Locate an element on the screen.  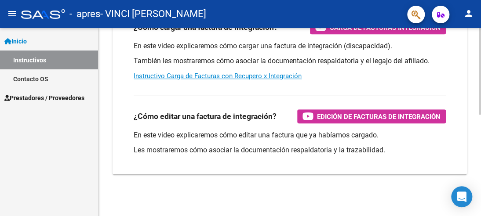
mat-icon: person is located at coordinates (468, 14).